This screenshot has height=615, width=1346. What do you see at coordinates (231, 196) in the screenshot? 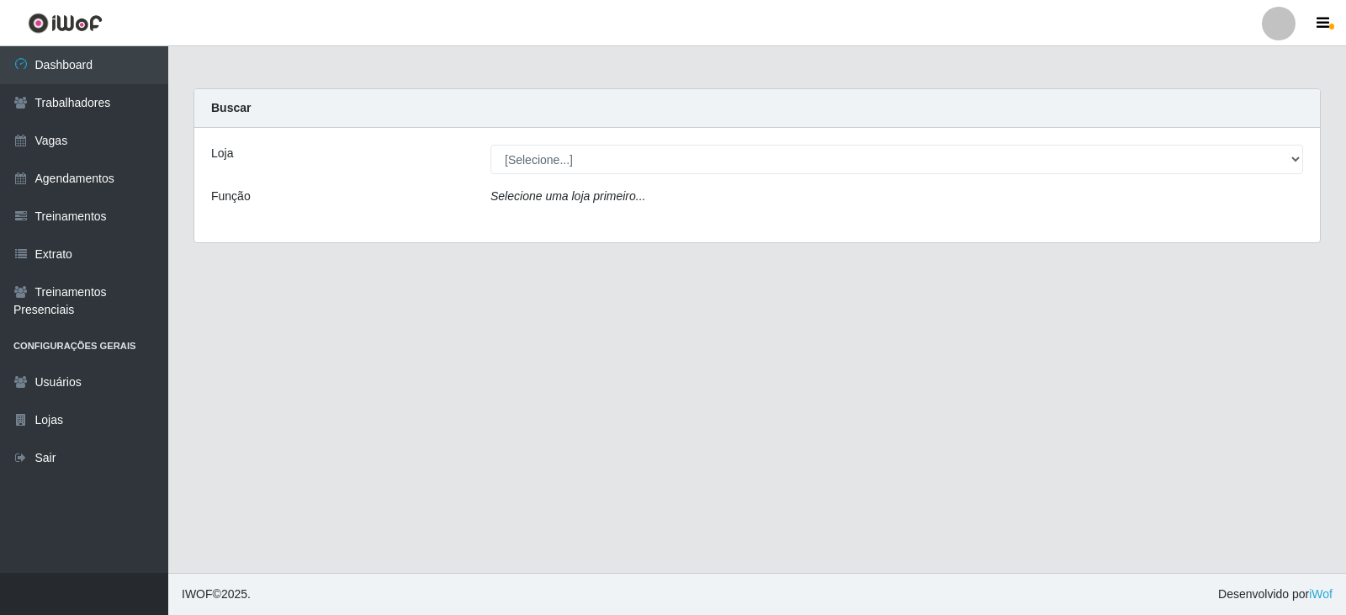
I see `label: Função` at bounding box center [231, 196].